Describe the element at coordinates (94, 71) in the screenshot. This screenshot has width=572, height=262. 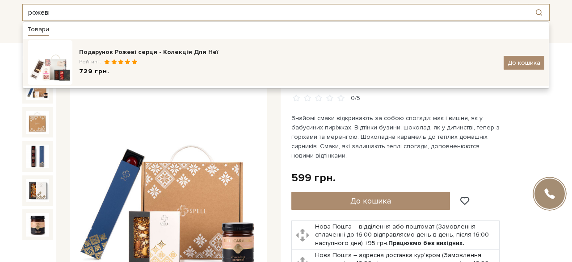
I see `span: 729 грн.` at that location.